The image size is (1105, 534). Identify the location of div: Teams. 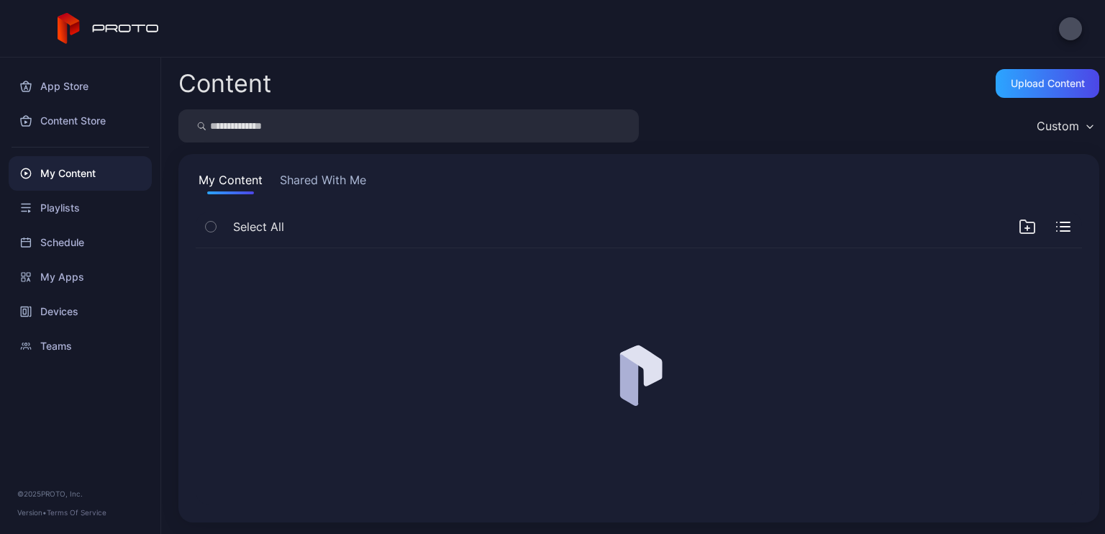
(80, 346).